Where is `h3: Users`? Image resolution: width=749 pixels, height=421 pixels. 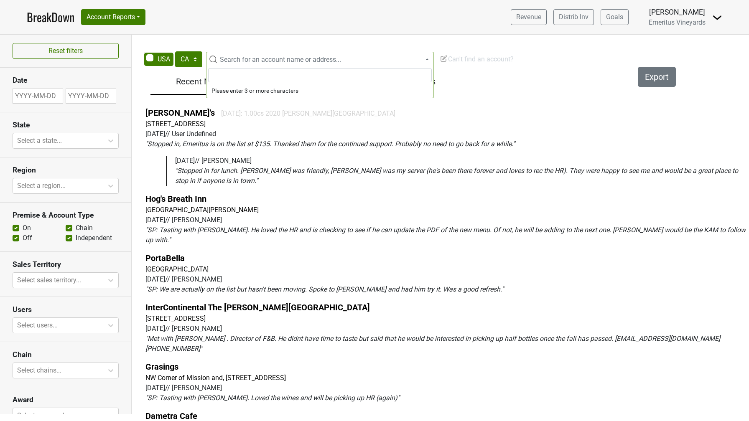 h3: Users is located at coordinates (66, 310).